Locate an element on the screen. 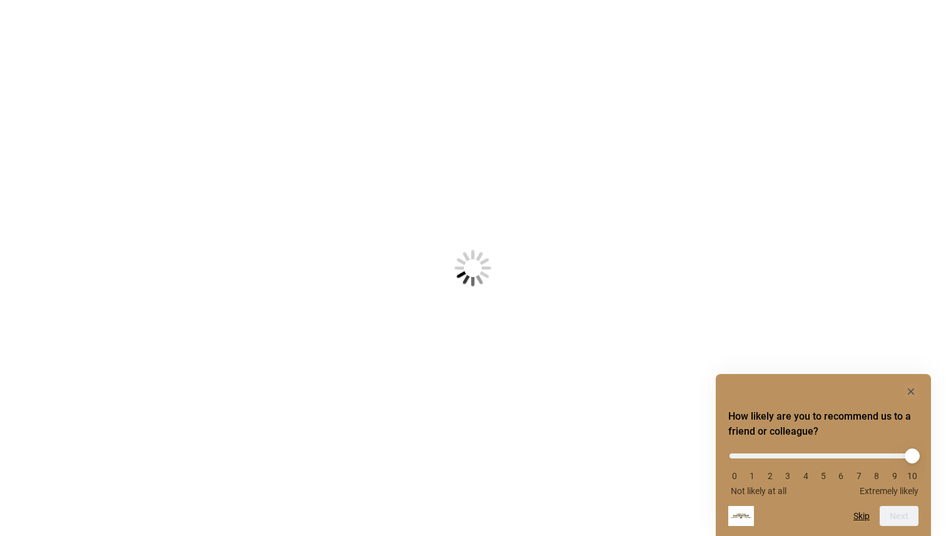 This screenshot has width=946, height=536. span: Extremely likely is located at coordinates (889, 491).